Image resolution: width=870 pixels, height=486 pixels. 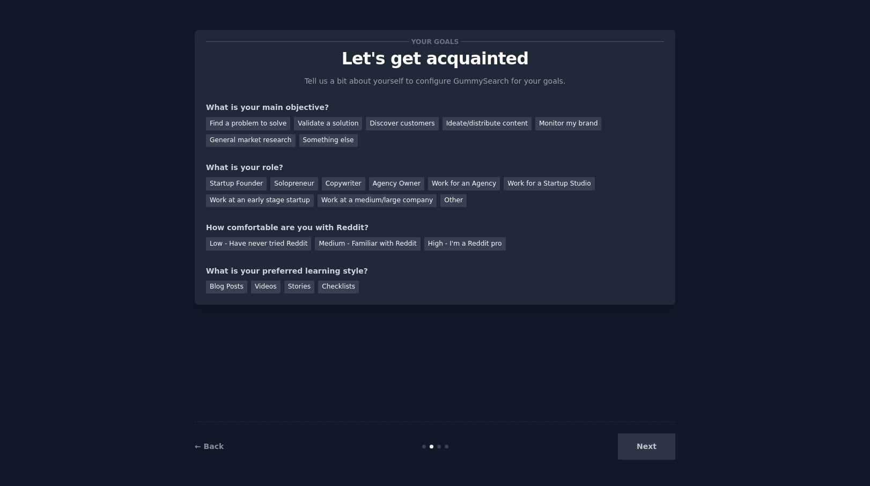 What do you see at coordinates (236, 184) in the screenshot?
I see `div: Startup Founder` at bounding box center [236, 184].